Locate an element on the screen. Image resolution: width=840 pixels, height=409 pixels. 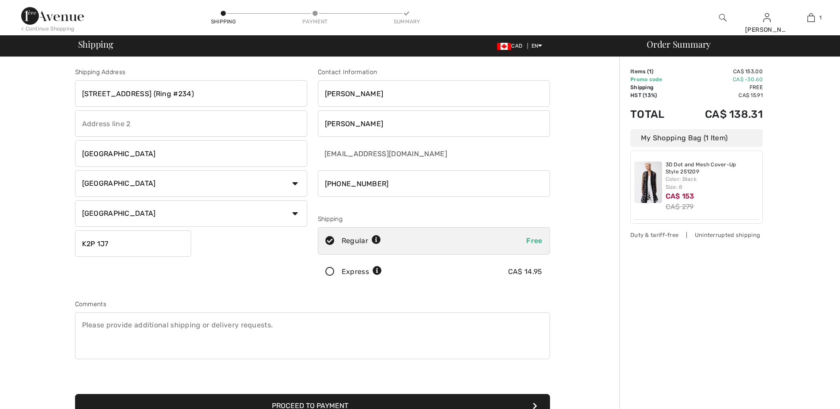
span: CAD is located at coordinates (511, 46).